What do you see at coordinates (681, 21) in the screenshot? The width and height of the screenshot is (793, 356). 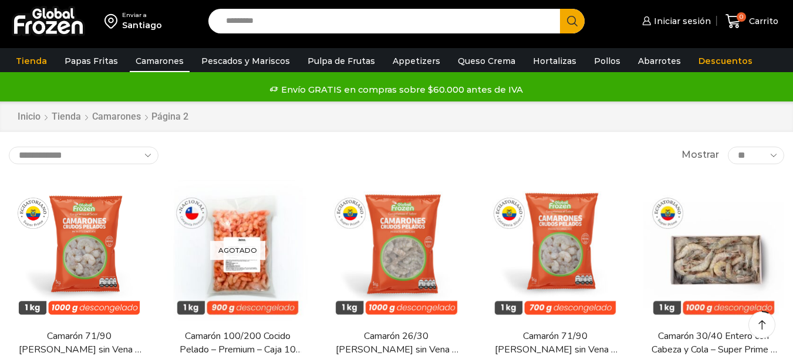 I see `span: Iniciar sesión` at bounding box center [681, 21].